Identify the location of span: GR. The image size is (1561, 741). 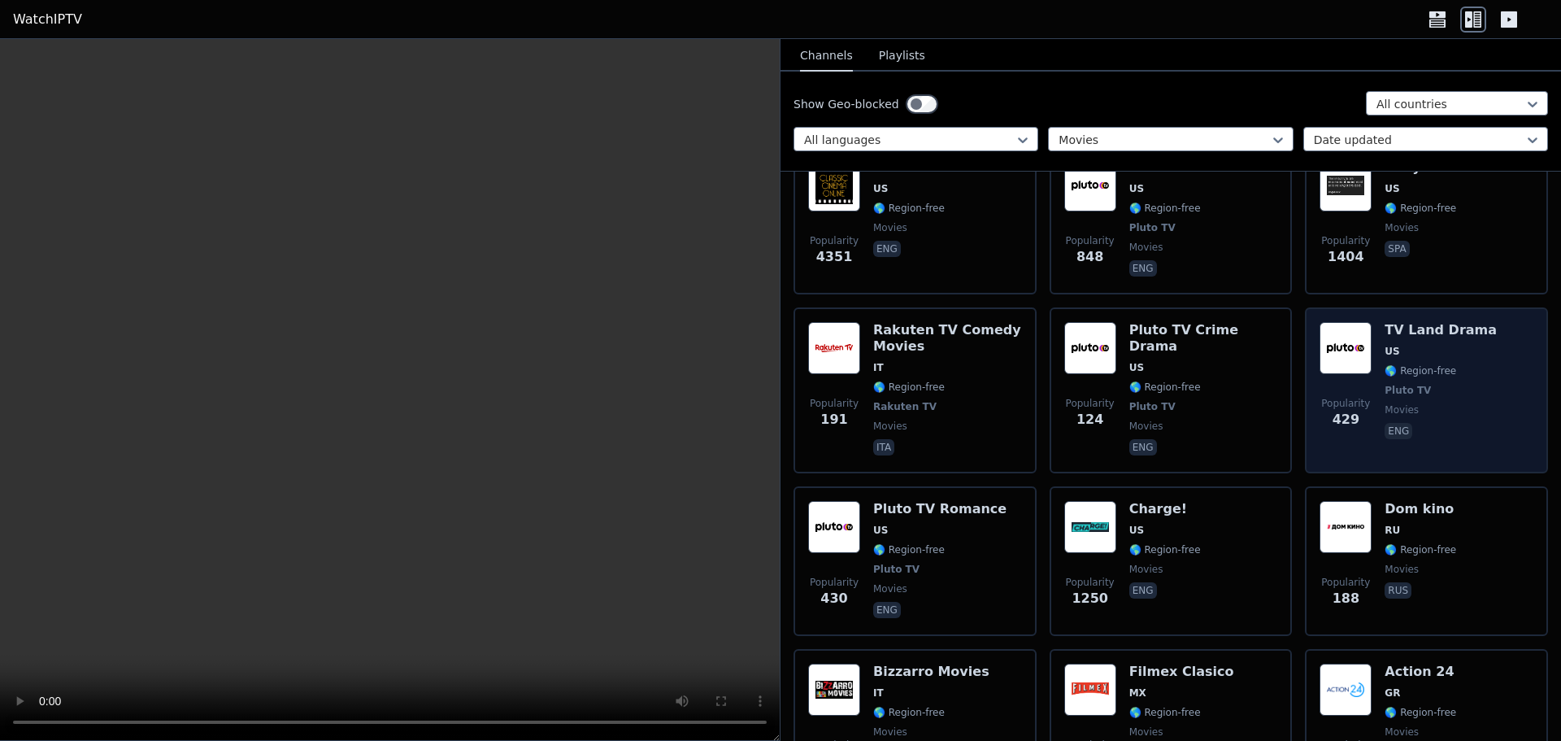
(1392, 693).